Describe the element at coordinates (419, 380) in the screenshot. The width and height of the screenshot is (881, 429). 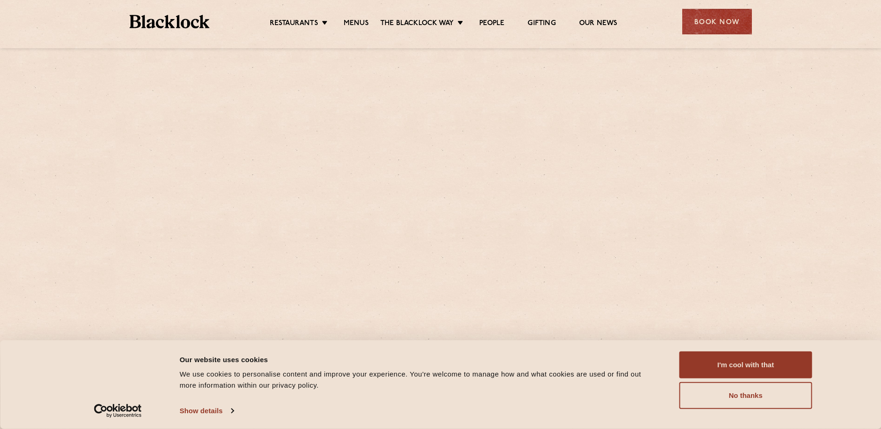
I see `div: We use cookies to personalise content and improve your experience. You're welcome to manage how a...` at that location.